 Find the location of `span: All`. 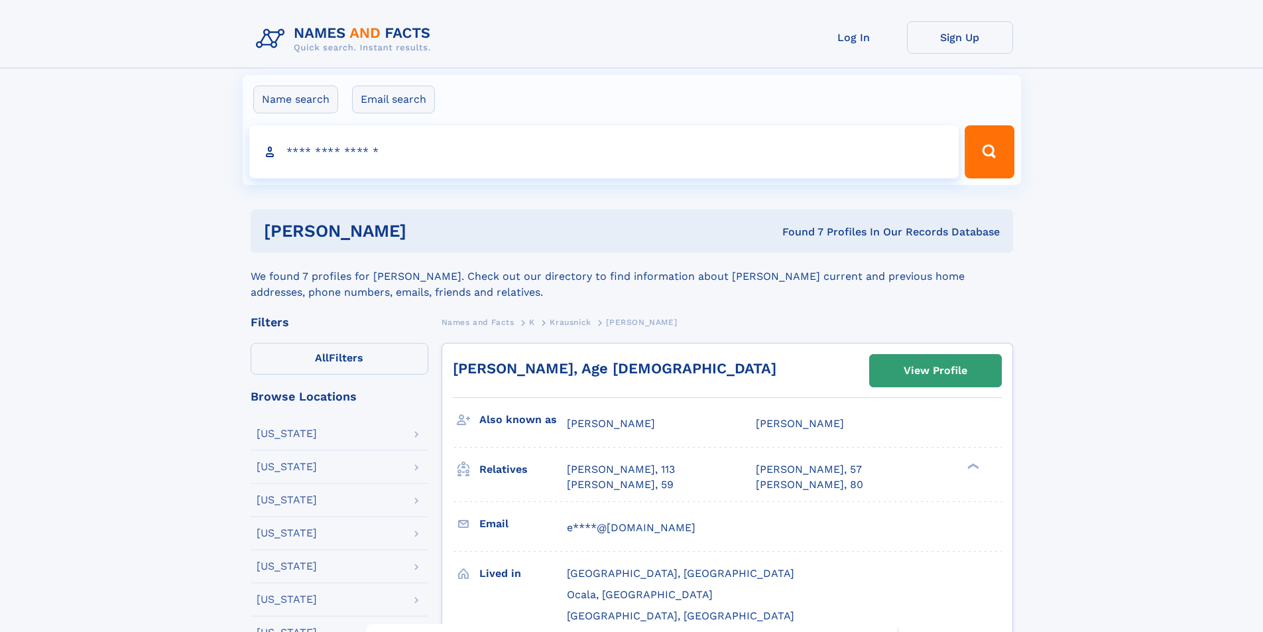

span: All is located at coordinates (322, 357).